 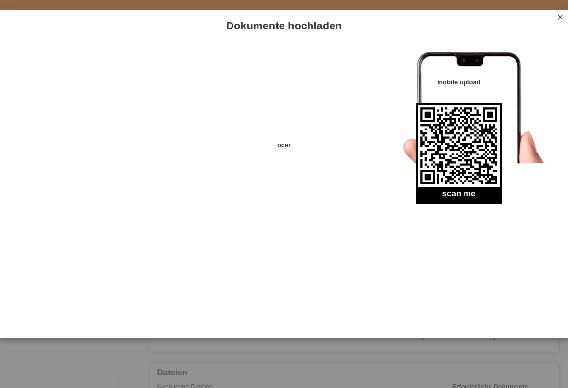 What do you see at coordinates (458, 196) in the screenshot?
I see `h2: scan me` at bounding box center [458, 196].